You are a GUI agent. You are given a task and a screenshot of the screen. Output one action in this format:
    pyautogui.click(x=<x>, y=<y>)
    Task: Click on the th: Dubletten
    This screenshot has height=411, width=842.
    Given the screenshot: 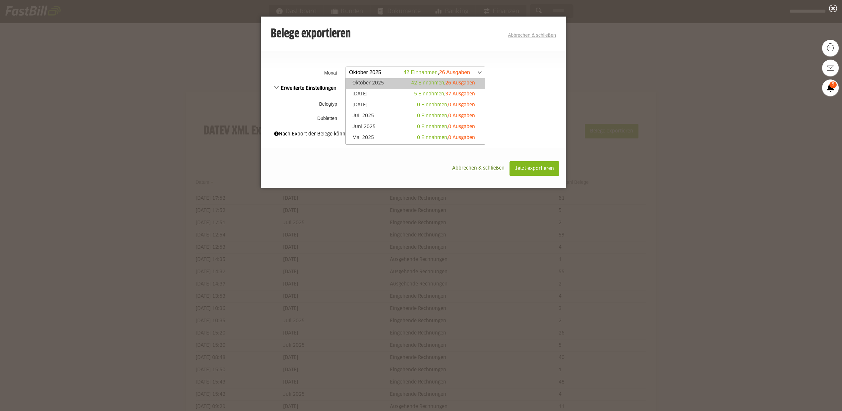 What is the action you would take?
    pyautogui.click(x=302, y=118)
    